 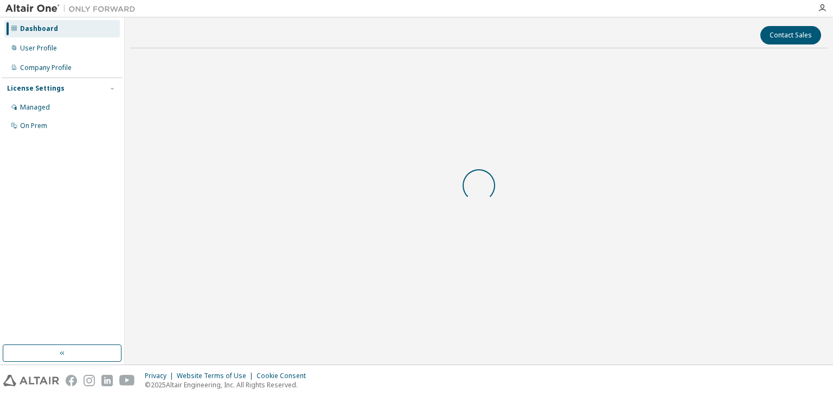 I want to click on img: youtube.svg, so click(x=127, y=380).